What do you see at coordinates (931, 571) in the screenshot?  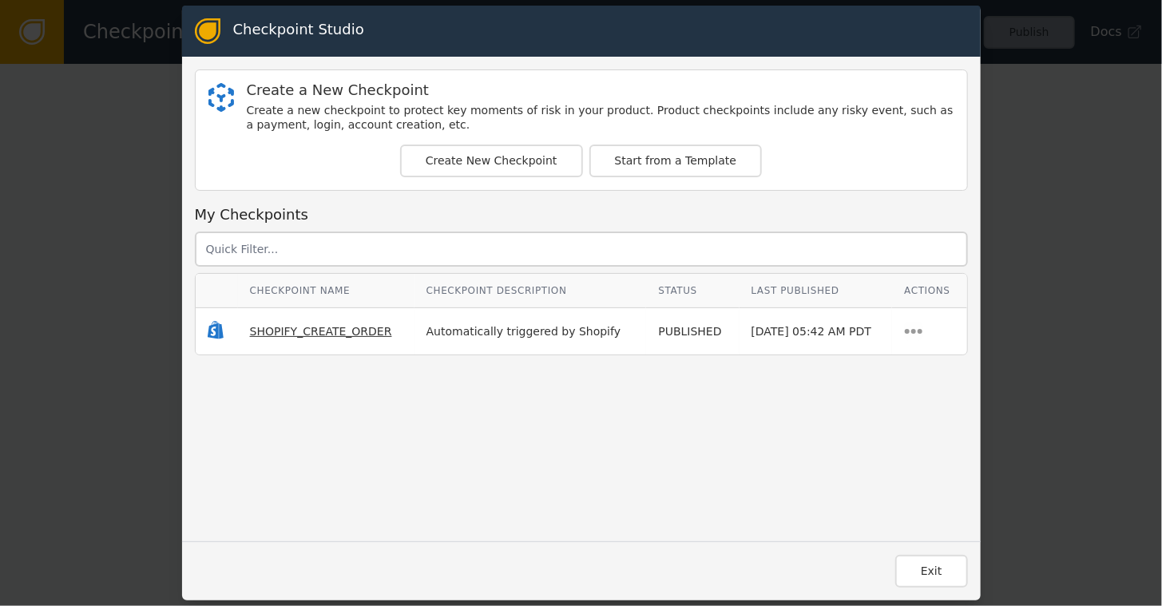 I see `button: Exit` at bounding box center [931, 571].